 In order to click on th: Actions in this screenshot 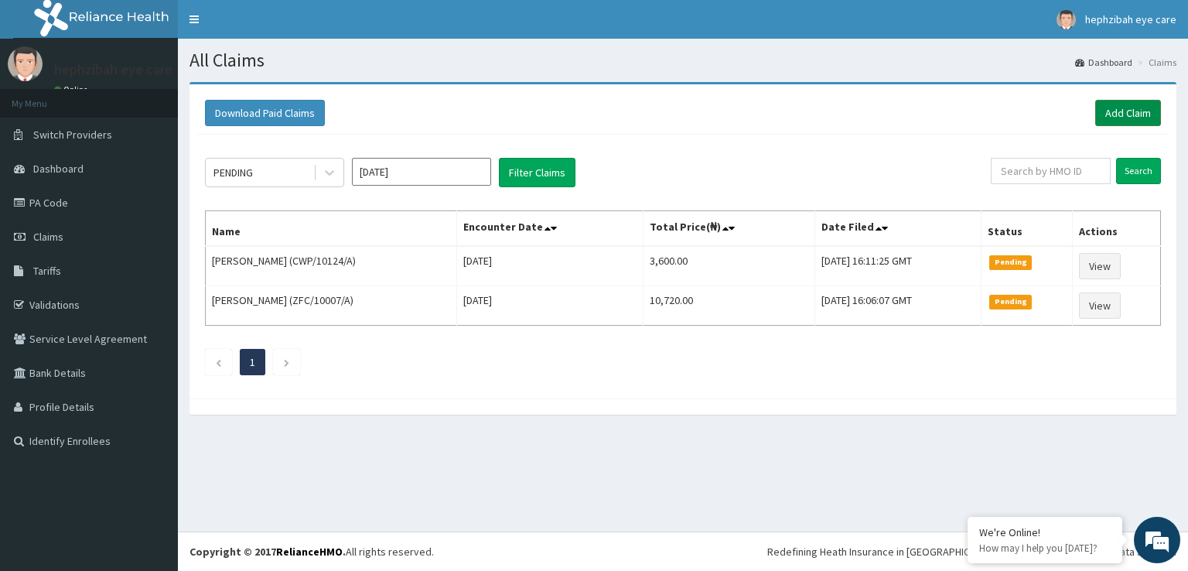, I will do `click(1116, 229)`.